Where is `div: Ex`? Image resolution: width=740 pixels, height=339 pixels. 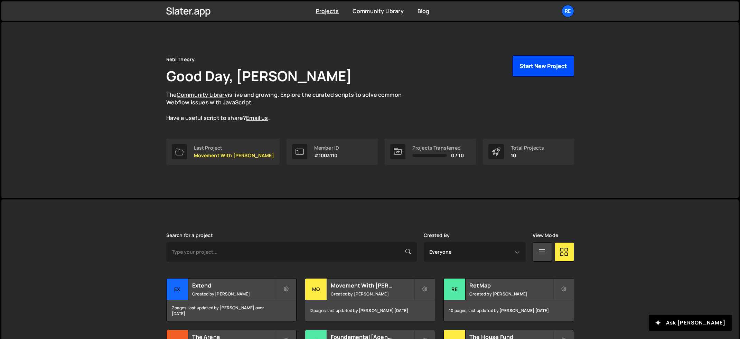
div: Ex is located at coordinates (177, 289).